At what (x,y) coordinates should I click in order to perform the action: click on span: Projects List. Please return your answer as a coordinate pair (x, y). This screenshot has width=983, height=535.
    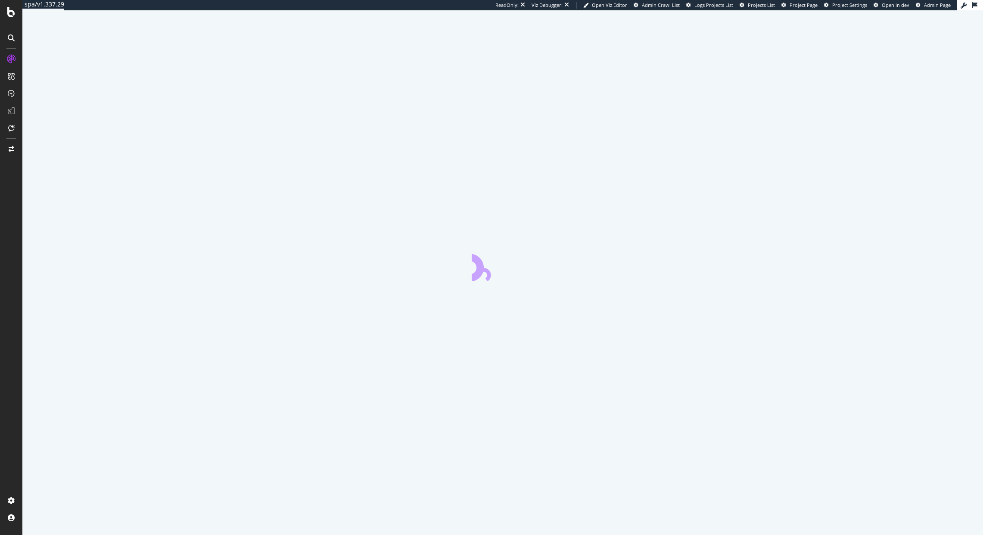
    Looking at the image, I should click on (761, 5).